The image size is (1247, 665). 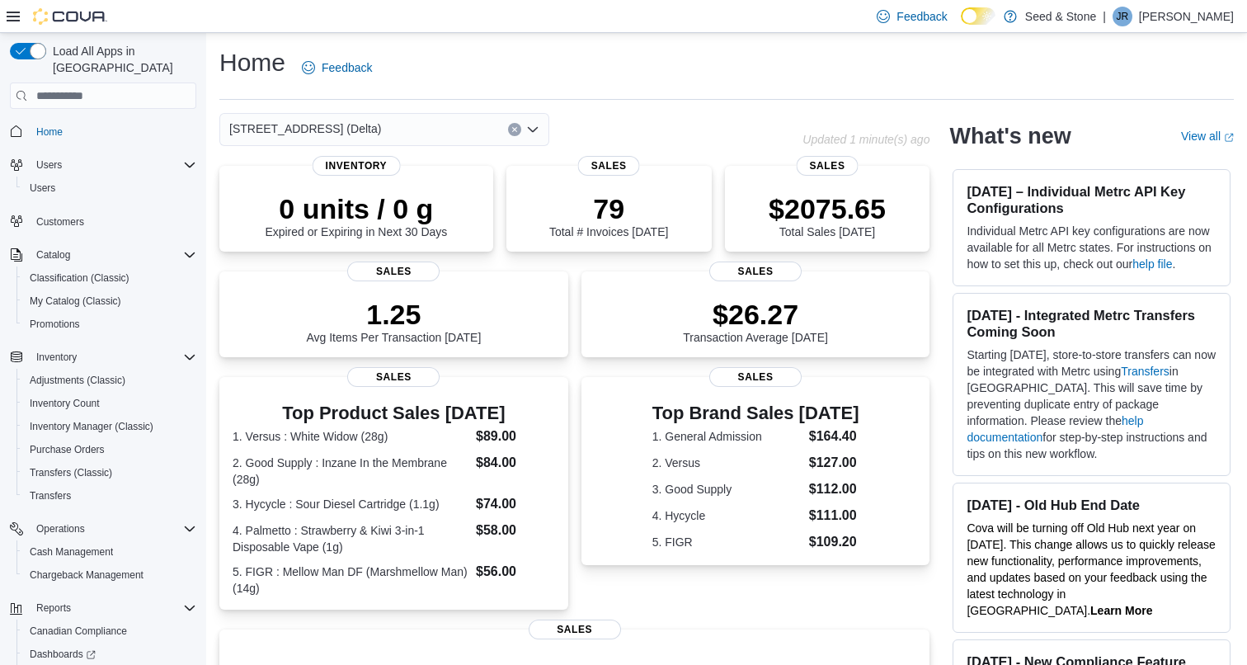 What do you see at coordinates (350, 471) in the screenshot?
I see `dt: 2. Good Supply : Inzane In the Membrane (28g)` at bounding box center [350, 471].